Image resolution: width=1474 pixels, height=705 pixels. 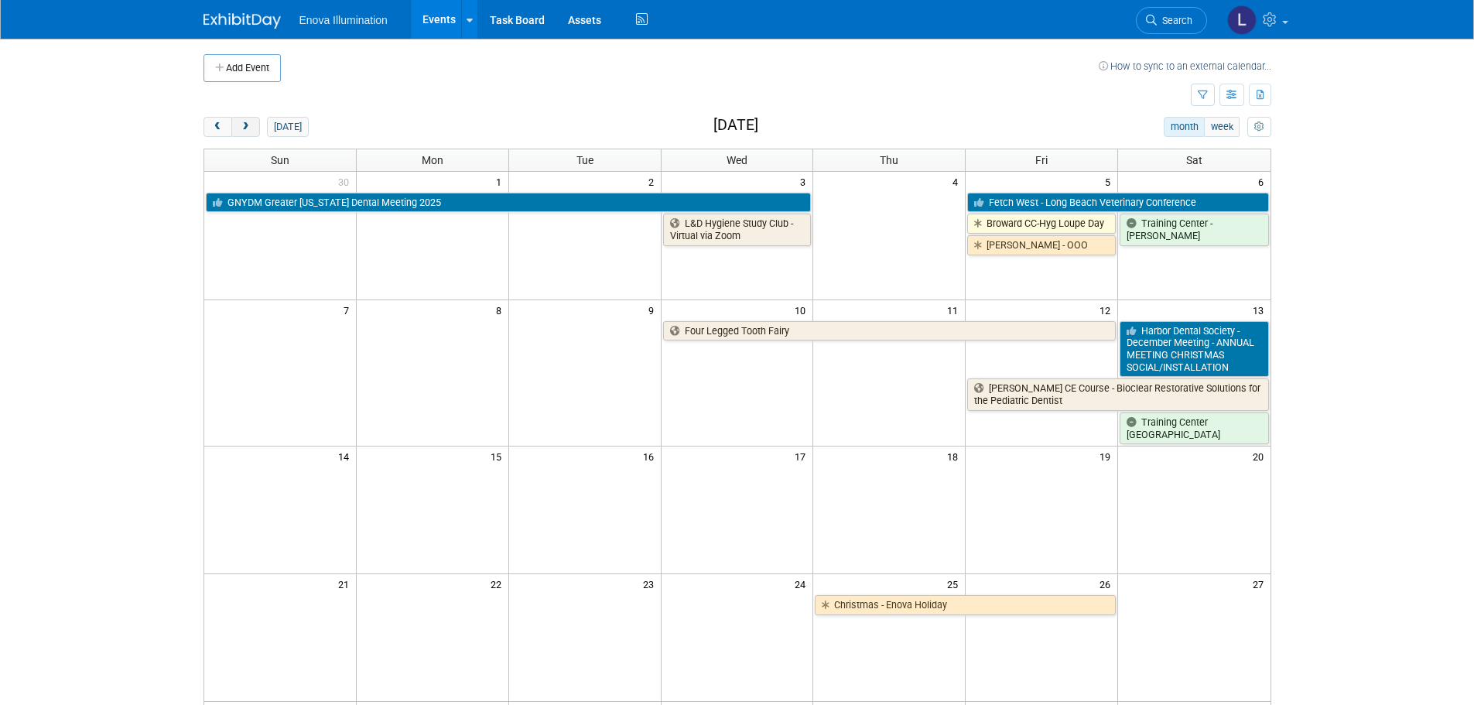 What do you see at coordinates (889, 160) in the screenshot?
I see `span: Thu` at bounding box center [889, 160].